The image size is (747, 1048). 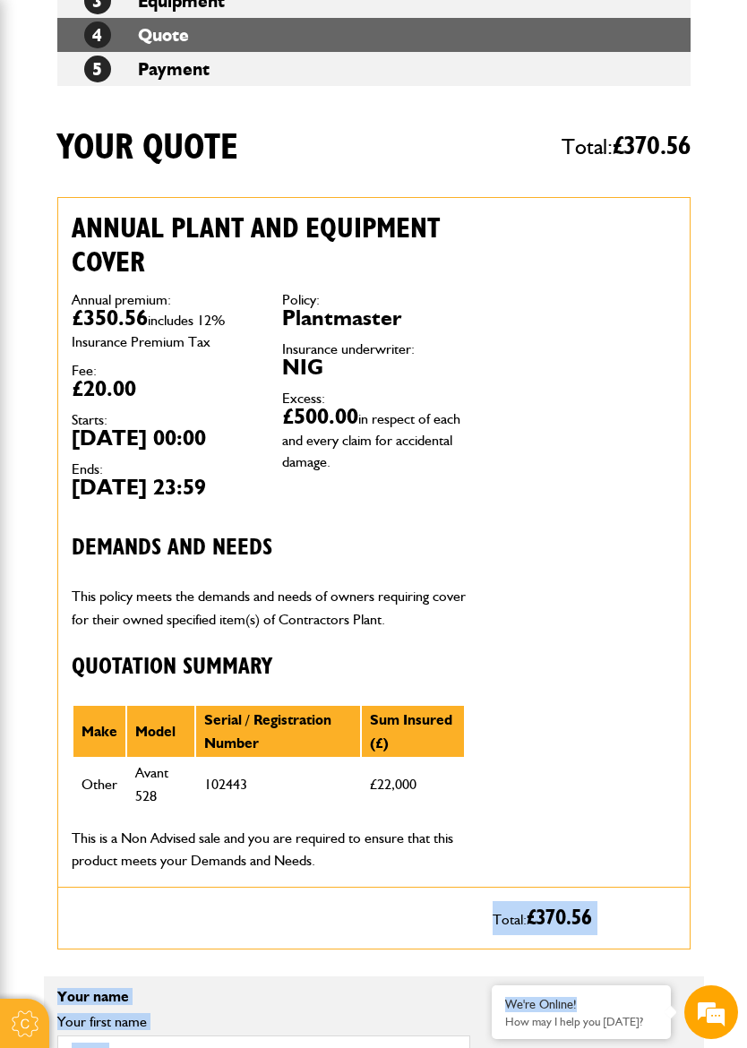 What do you see at coordinates (581, 1004) in the screenshot?
I see `div: We're Online!` at bounding box center [581, 1004].